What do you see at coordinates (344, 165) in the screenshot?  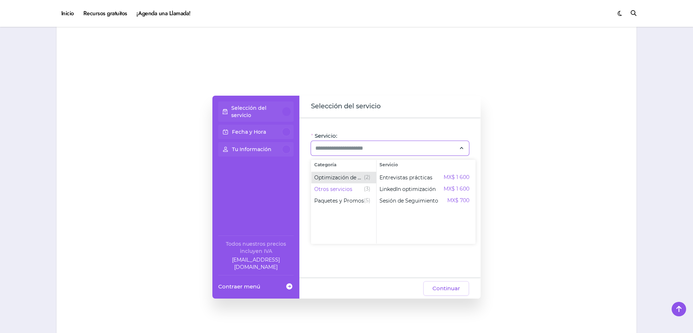 I see `span: Categoría` at bounding box center [344, 165].